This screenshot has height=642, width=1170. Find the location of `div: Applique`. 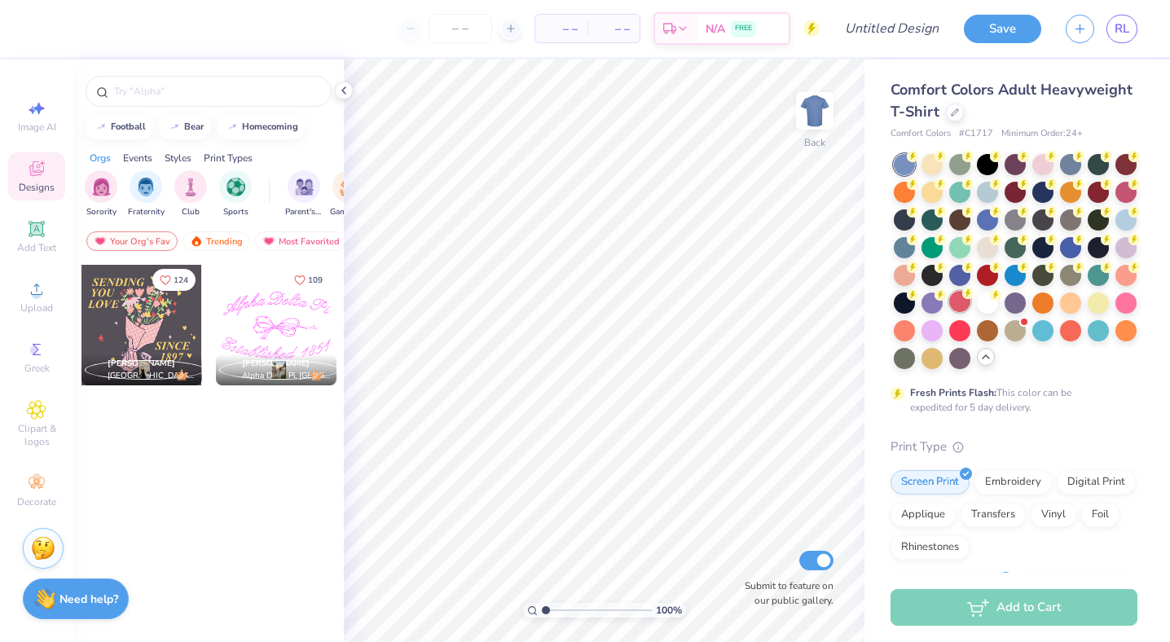

div: Applique is located at coordinates (923, 515).